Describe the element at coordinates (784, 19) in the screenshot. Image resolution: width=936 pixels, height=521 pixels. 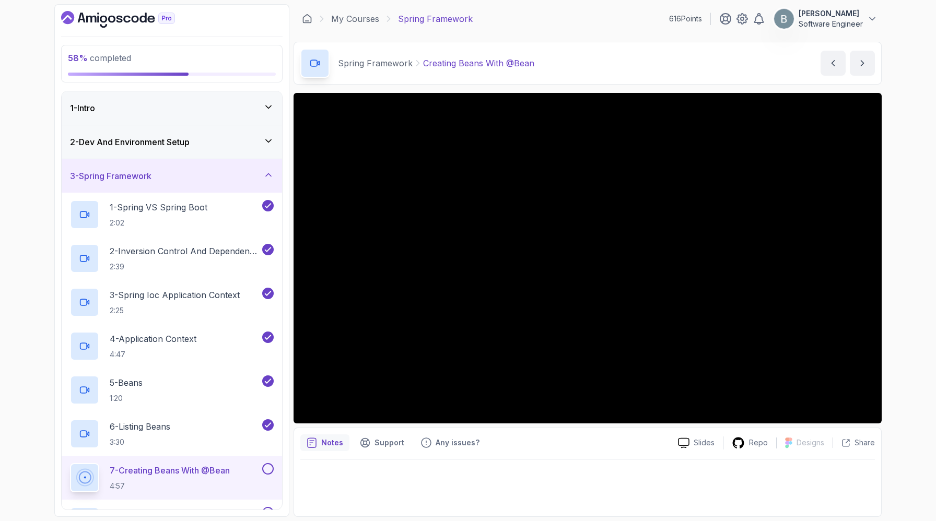
I see `img: user profile image` at that location.